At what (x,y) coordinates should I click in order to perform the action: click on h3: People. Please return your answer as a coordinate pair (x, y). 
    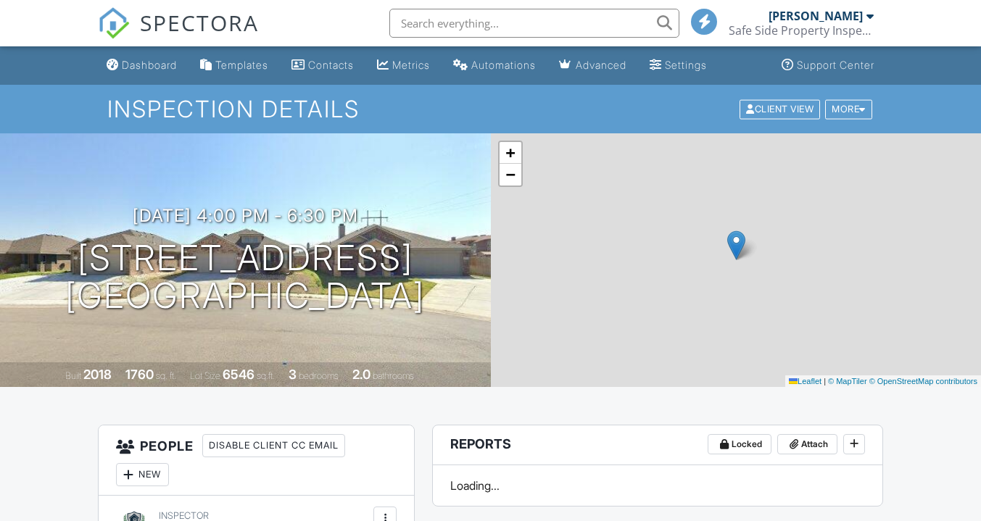
    Looking at the image, I should click on (256, 461).